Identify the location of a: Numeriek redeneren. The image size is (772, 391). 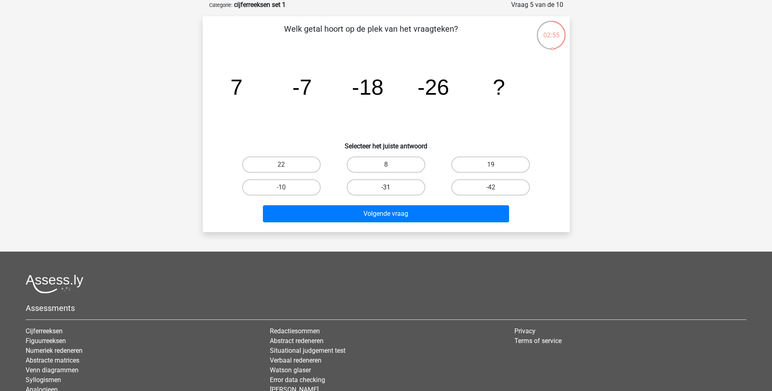
(54, 351).